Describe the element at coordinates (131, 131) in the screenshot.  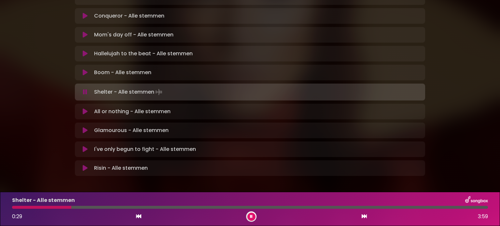
I see `p: Glamourous - Alle stemmen` at that location.